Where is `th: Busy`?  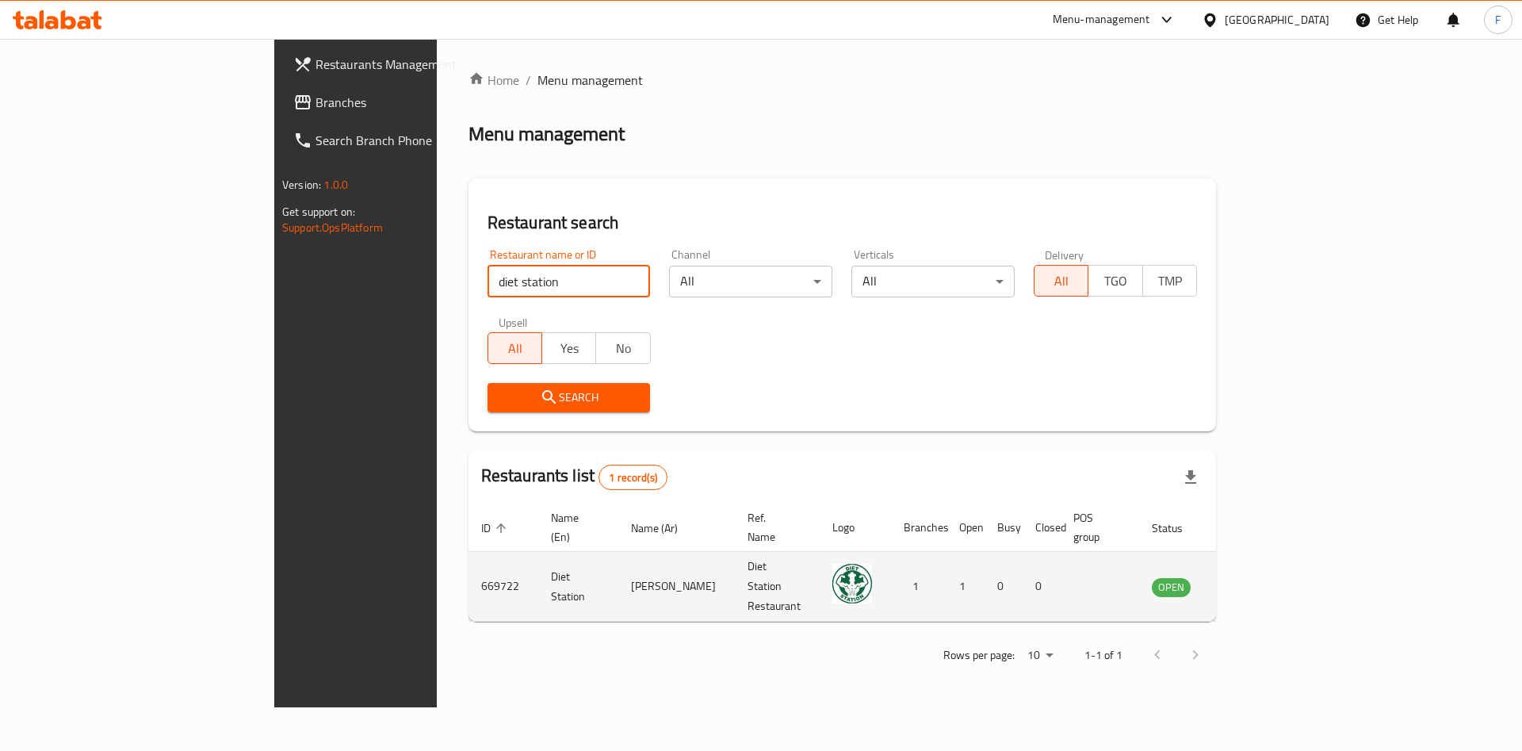 th: Busy is located at coordinates (1003, 527).